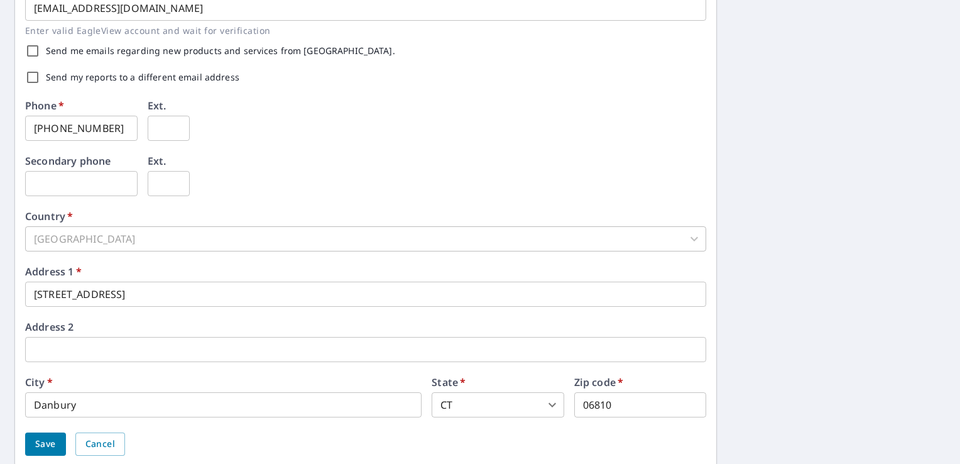 The height and width of the screenshot is (464, 960). I want to click on label: Zip code, so click(599, 382).